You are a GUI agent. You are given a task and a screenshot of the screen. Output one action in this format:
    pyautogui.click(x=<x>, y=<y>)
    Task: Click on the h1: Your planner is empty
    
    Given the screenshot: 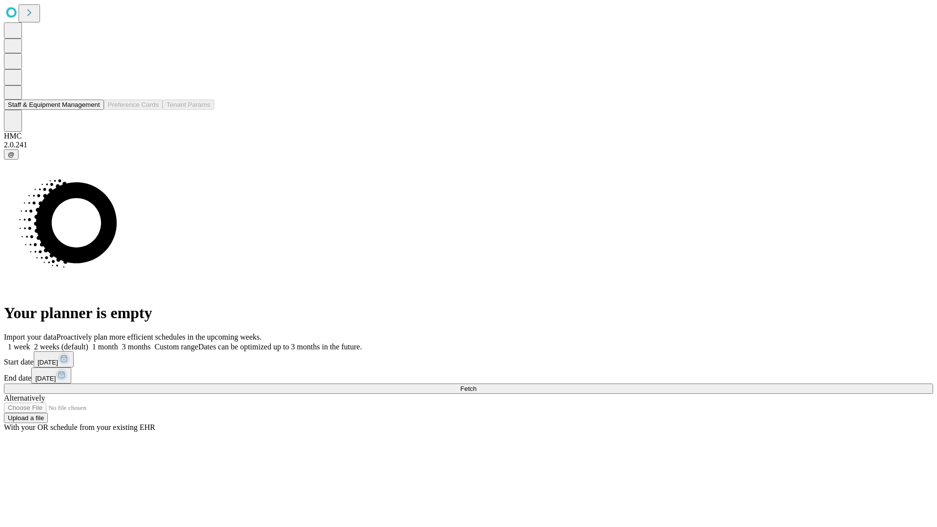 What is the action you would take?
    pyautogui.click(x=469, y=313)
    